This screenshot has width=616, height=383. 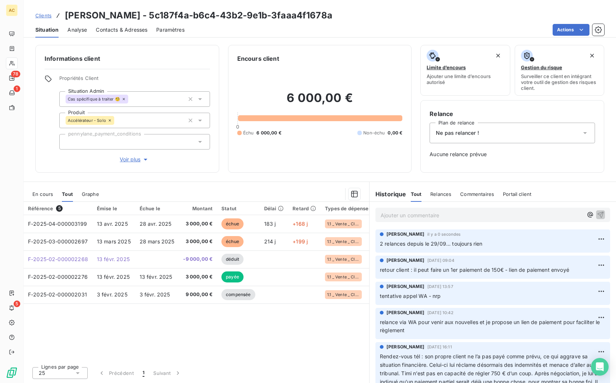 What do you see at coordinates (87, 120) in the screenshot?
I see `span: Accélérateur - Solo` at bounding box center [87, 120].